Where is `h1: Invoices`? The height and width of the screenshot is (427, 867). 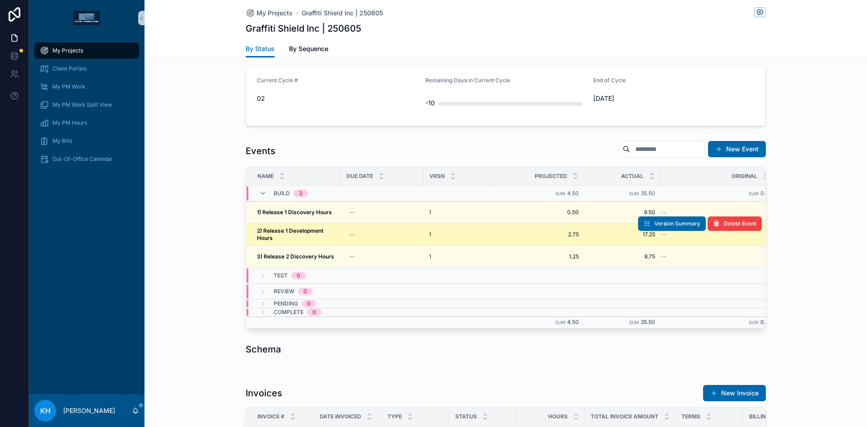 h1: Invoices is located at coordinates (264, 393).